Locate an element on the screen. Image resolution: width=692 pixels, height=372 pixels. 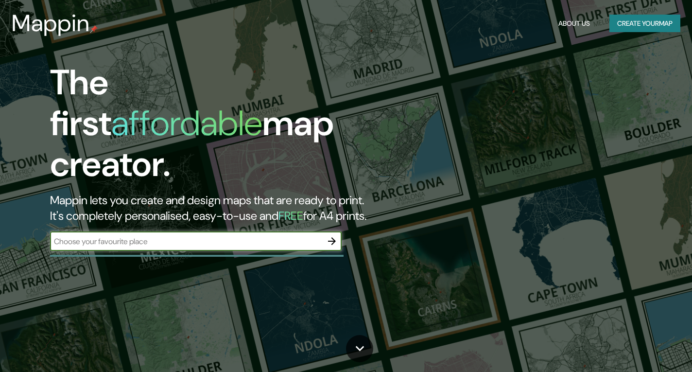
h1: The first map creator. is located at coordinates (223, 127).